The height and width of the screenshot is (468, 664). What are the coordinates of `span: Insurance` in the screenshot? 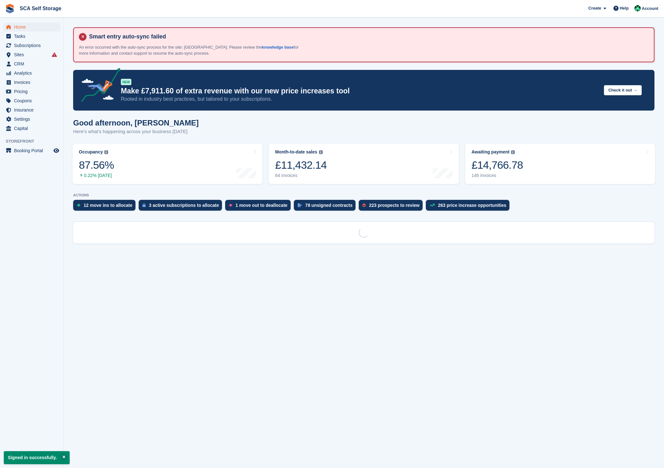 It's located at (33, 110).